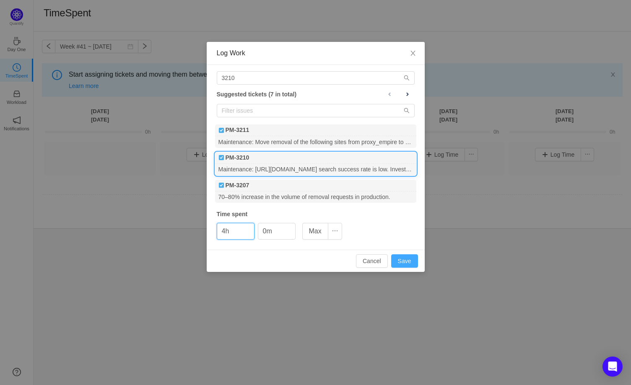 The width and height of the screenshot is (631, 385). Describe the element at coordinates (316, 53) in the screenshot. I see `div: Log Work` at that location.